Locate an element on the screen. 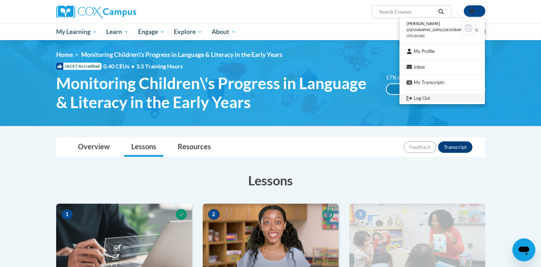 The height and width of the screenshot is (267, 541). a: Overview is located at coordinates (94, 147).